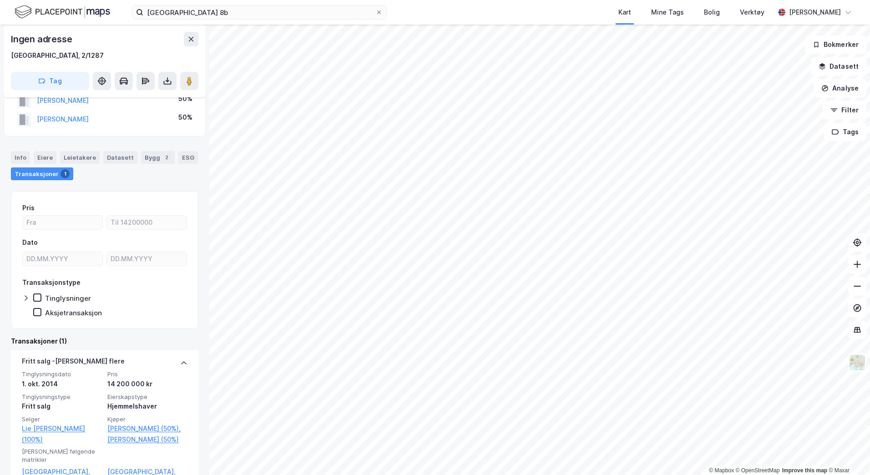  Describe the element at coordinates (45, 157) in the screenshot. I see `div: Eiere` at that location.